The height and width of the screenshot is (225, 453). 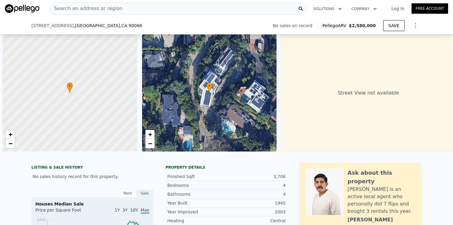 I want to click on button: SAVE, so click(x=394, y=26).